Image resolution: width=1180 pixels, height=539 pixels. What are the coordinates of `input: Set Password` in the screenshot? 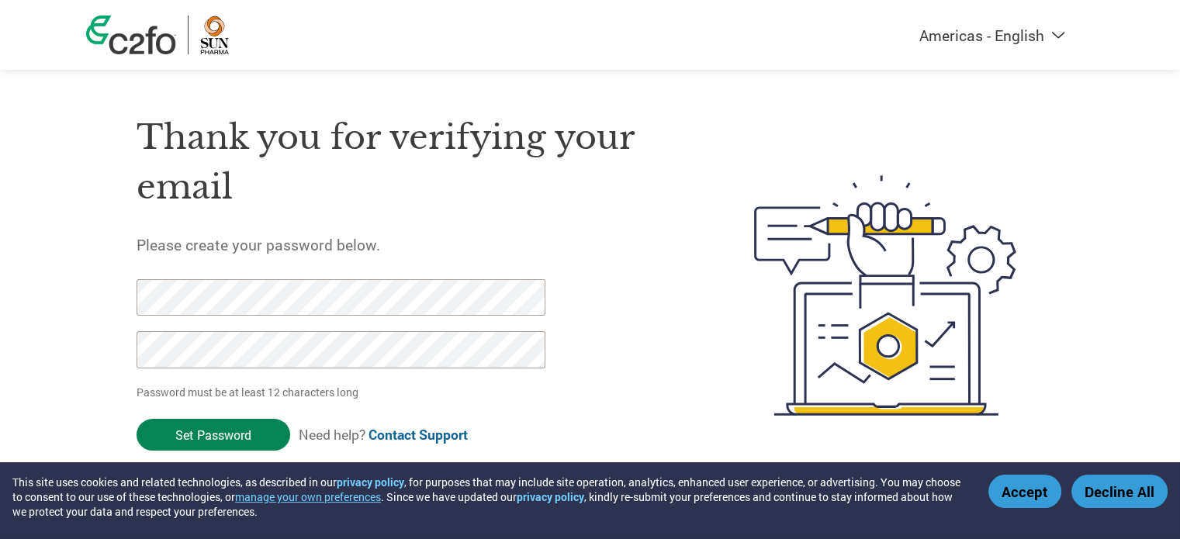 It's located at (213, 434).